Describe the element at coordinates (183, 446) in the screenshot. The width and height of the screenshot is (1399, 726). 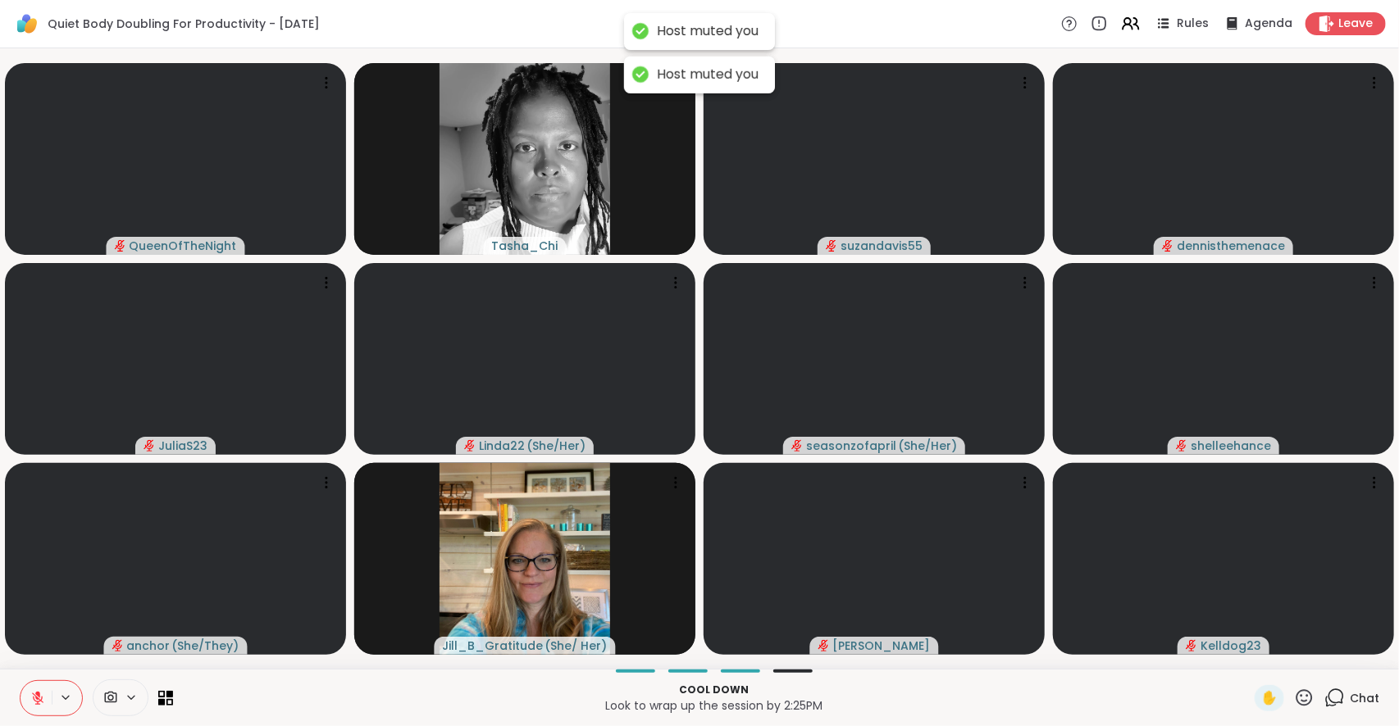
I see `span: JuliaS23` at that location.